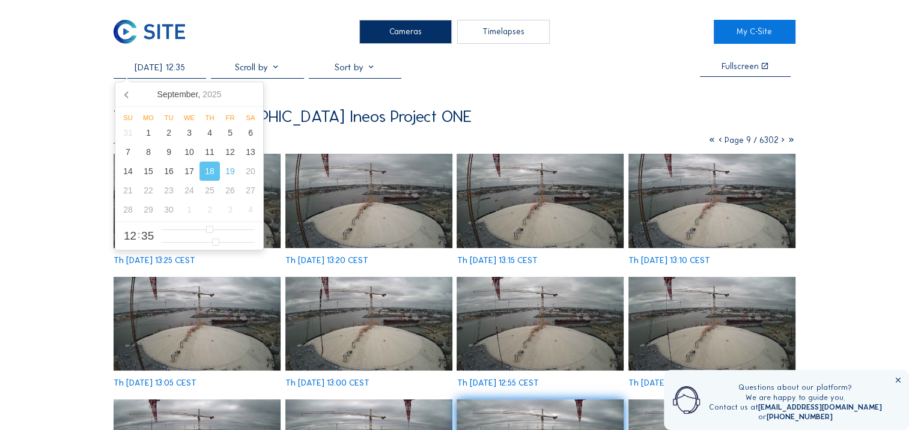 Image resolution: width=909 pixels, height=430 pixels. What do you see at coordinates (130, 235) in the screenshot?
I see `span: 12` at bounding box center [130, 235].